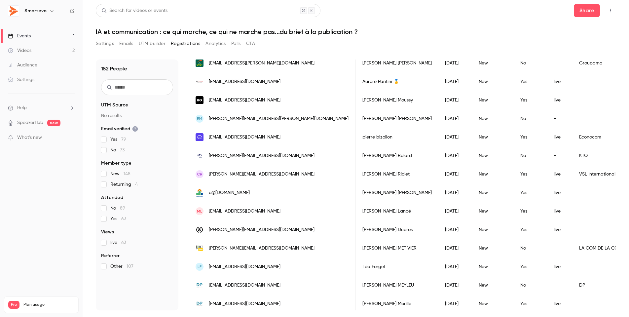 The width and height of the screenshot is (629, 317). What do you see at coordinates (122, 266) in the screenshot?
I see `span: Other` at bounding box center [122, 266].